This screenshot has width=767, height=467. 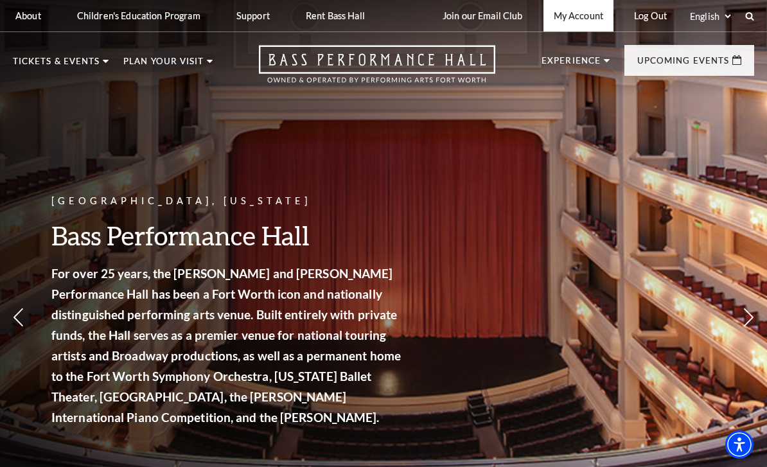 I want to click on h3: Bass Performance Hall, so click(x=228, y=235).